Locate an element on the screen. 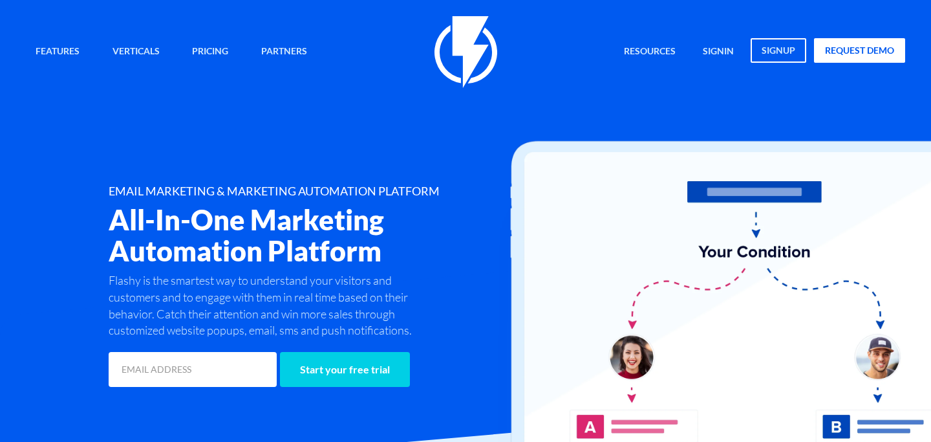 This screenshot has width=931, height=442. a: Resources is located at coordinates (650, 52).